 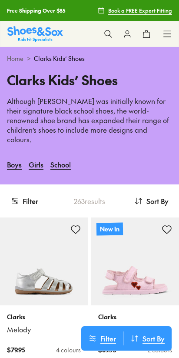 What do you see at coordinates (15, 58) in the screenshot?
I see `a: Home` at bounding box center [15, 58].